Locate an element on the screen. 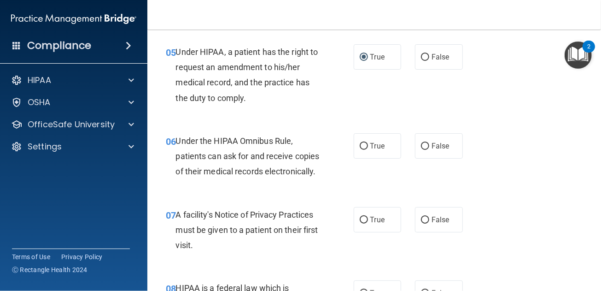 The image size is (601, 291). button: Open Resource Center, 2 new notifications is located at coordinates (578, 55).